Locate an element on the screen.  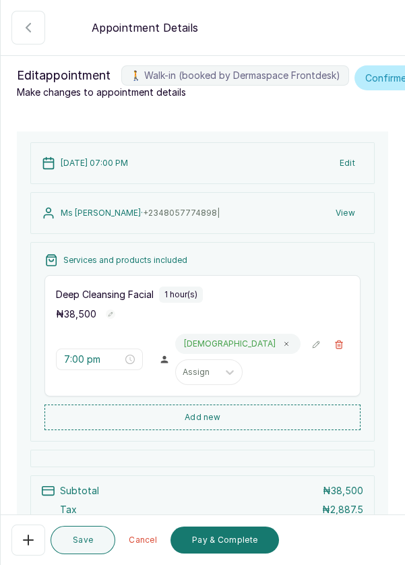
input: Select time is located at coordinates (93, 359).